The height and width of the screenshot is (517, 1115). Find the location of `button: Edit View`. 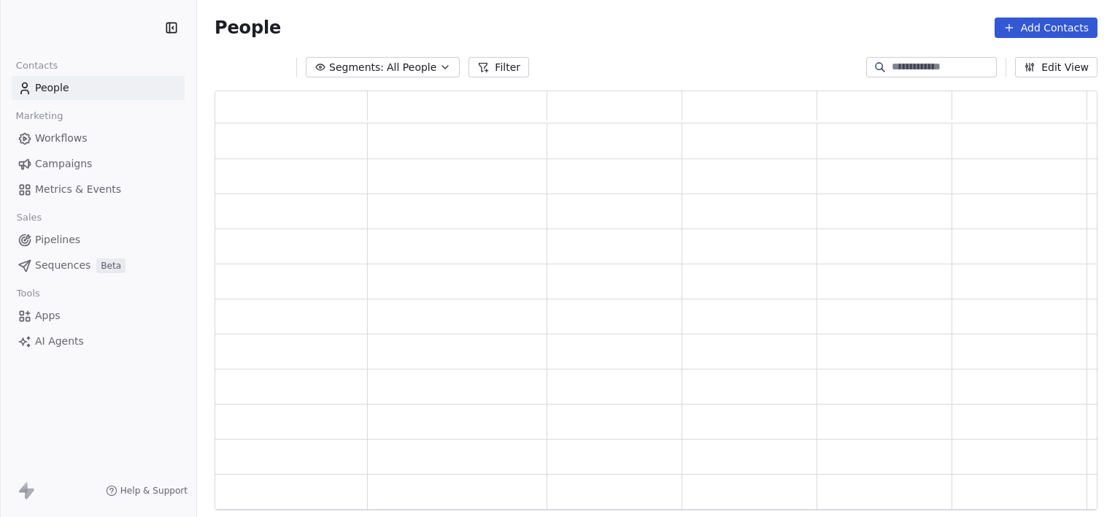

button: Edit View is located at coordinates (1056, 67).